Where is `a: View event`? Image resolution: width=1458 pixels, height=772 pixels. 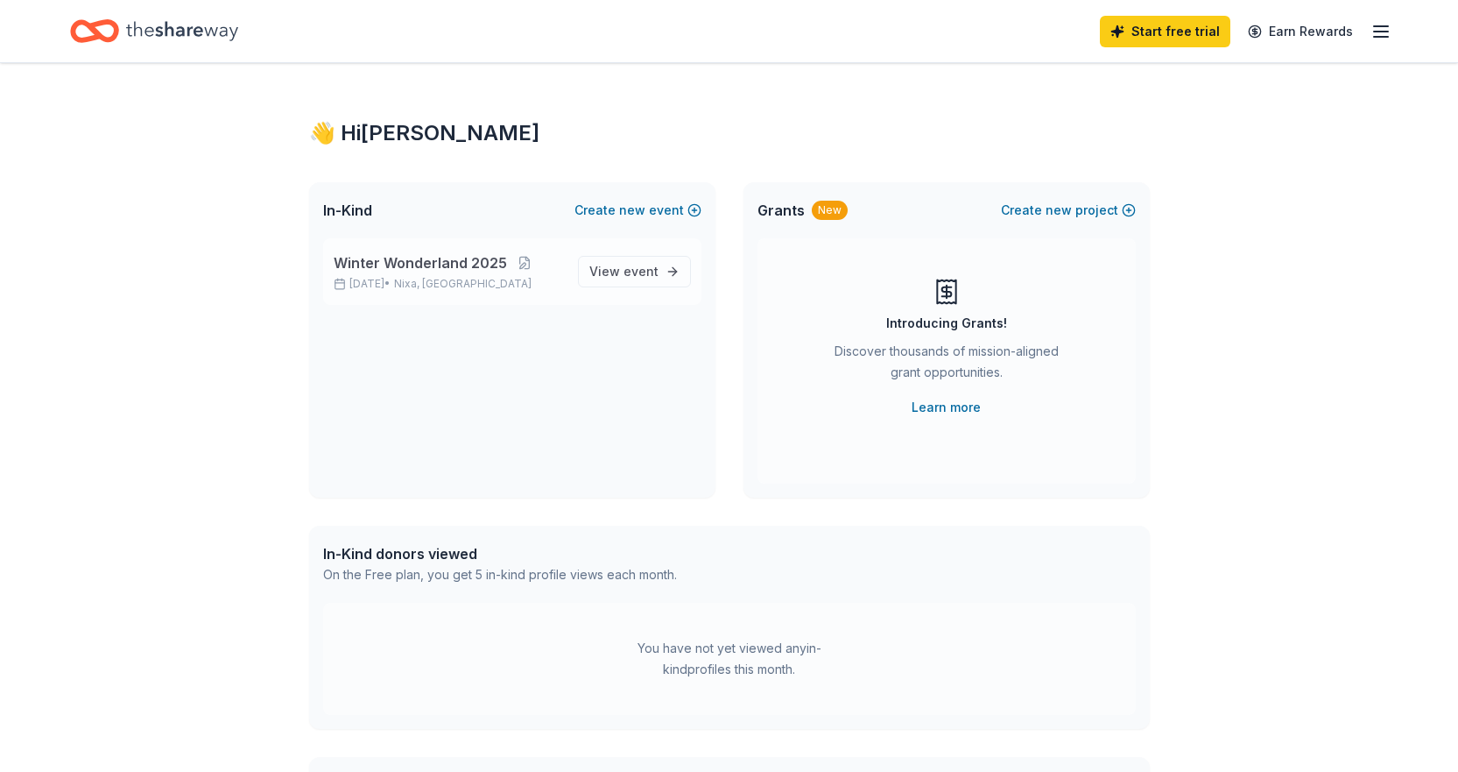
a: View event is located at coordinates (634, 271).